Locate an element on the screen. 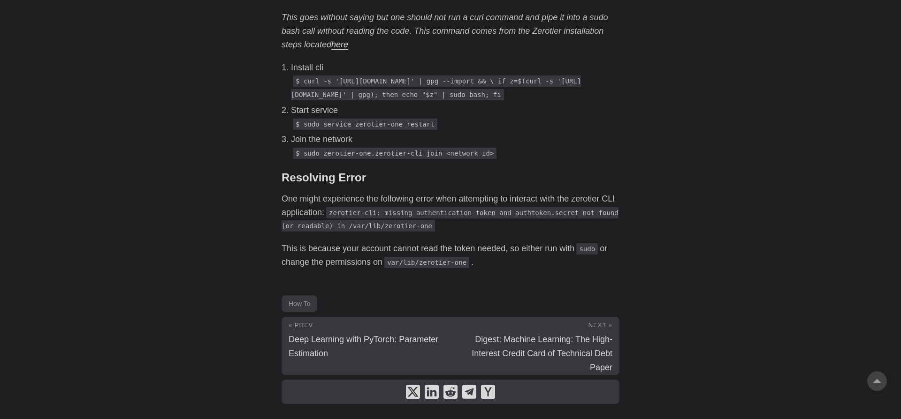 Image resolution: width=901 pixels, height=419 pixels. code: $ sudo service zerotier-one restart is located at coordinates (365, 124).